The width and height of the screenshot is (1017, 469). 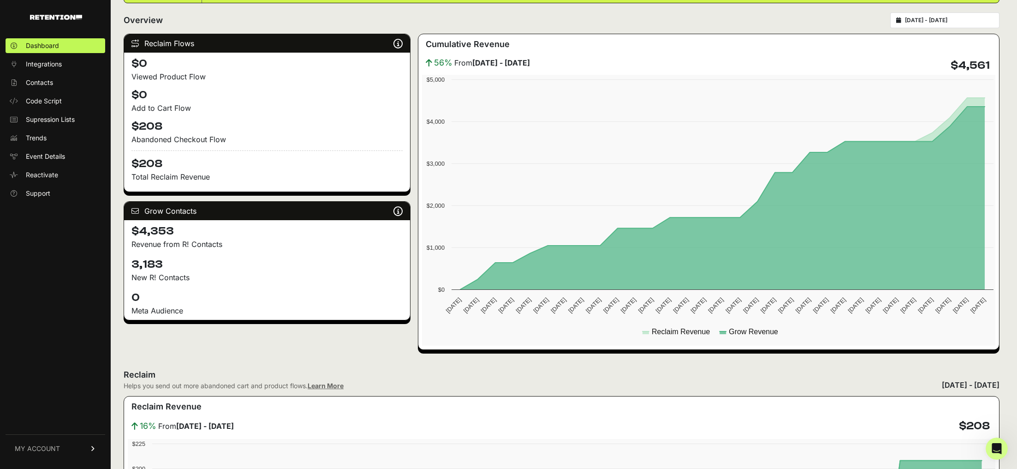 What do you see at coordinates (56, 17) in the screenshot?
I see `img: Retention.com` at bounding box center [56, 17].